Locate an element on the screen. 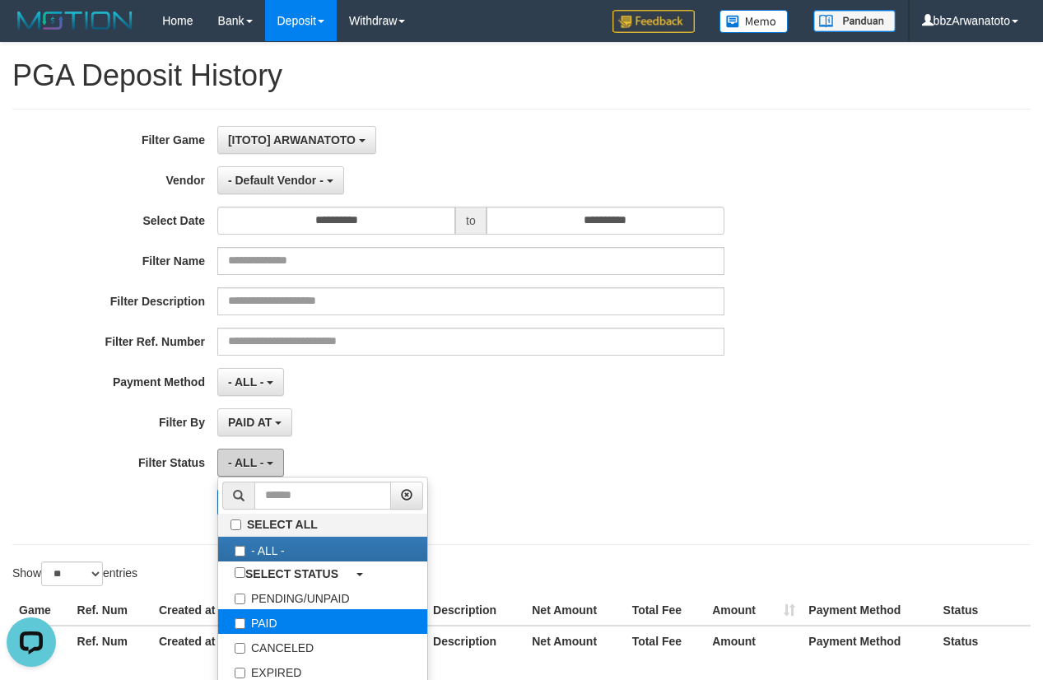  input: SELECT STATUS is located at coordinates (240, 572).